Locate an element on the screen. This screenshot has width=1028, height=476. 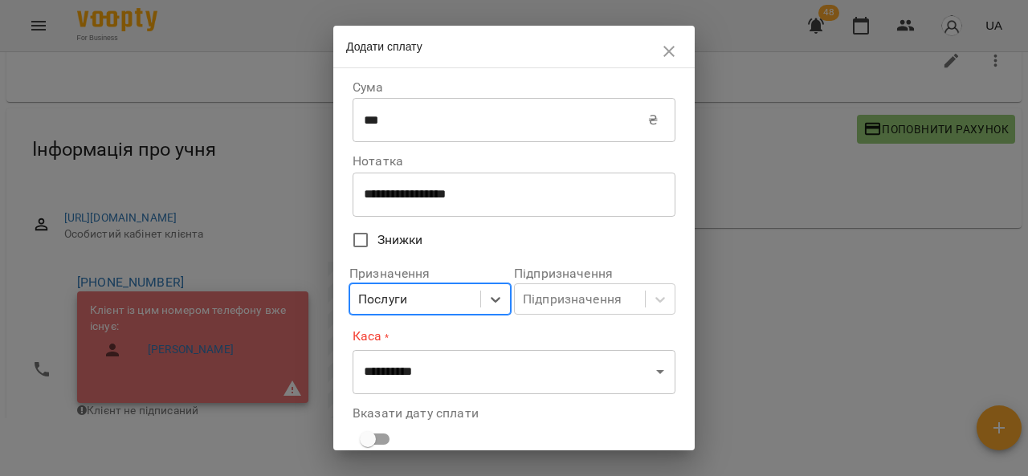
label: Підпризначення is located at coordinates (594, 274).